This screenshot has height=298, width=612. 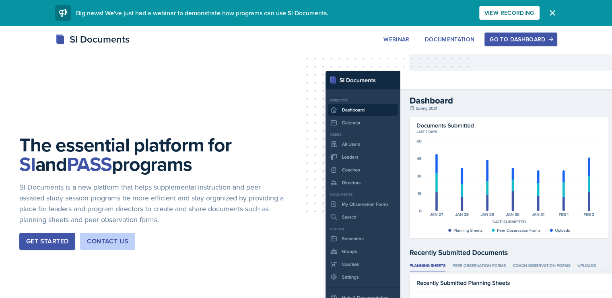 What do you see at coordinates (47, 242) in the screenshot?
I see `div: Get Started` at bounding box center [47, 242].